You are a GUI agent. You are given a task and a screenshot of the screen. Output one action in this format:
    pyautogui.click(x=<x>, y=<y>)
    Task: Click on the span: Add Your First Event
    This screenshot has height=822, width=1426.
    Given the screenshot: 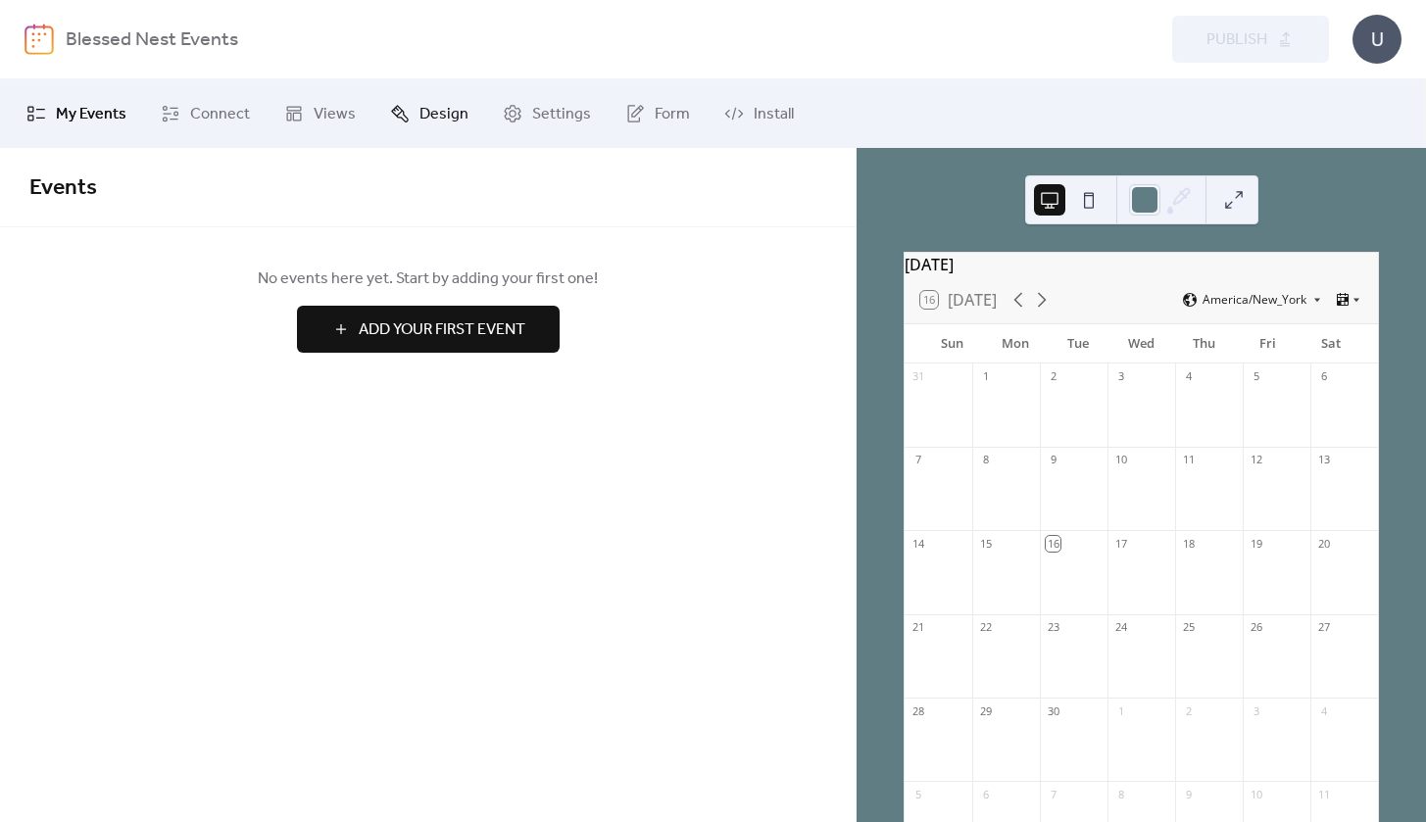 What is the action you would take?
    pyautogui.click(x=442, y=330)
    